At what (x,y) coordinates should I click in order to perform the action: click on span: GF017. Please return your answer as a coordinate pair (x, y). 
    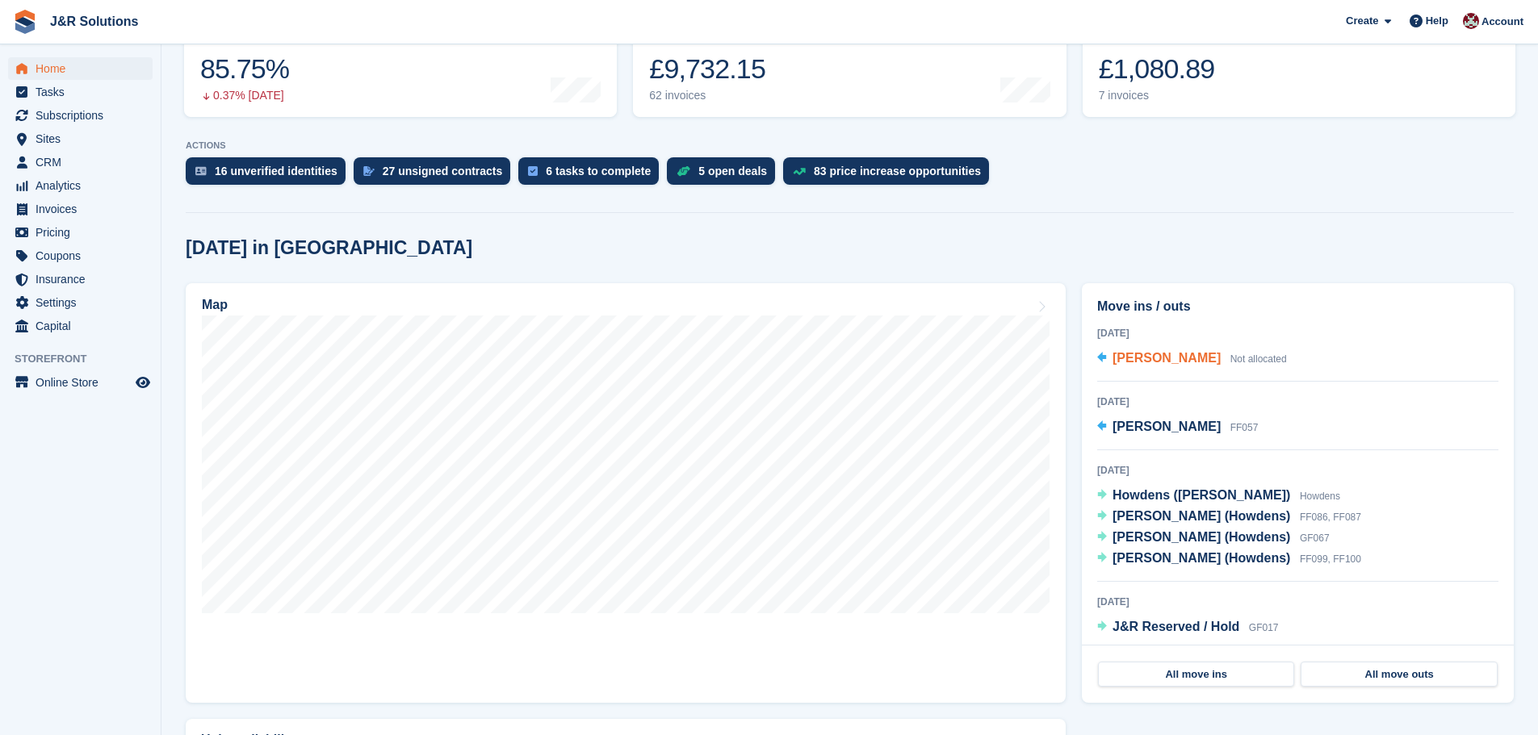
    Looking at the image, I should click on (1263, 628).